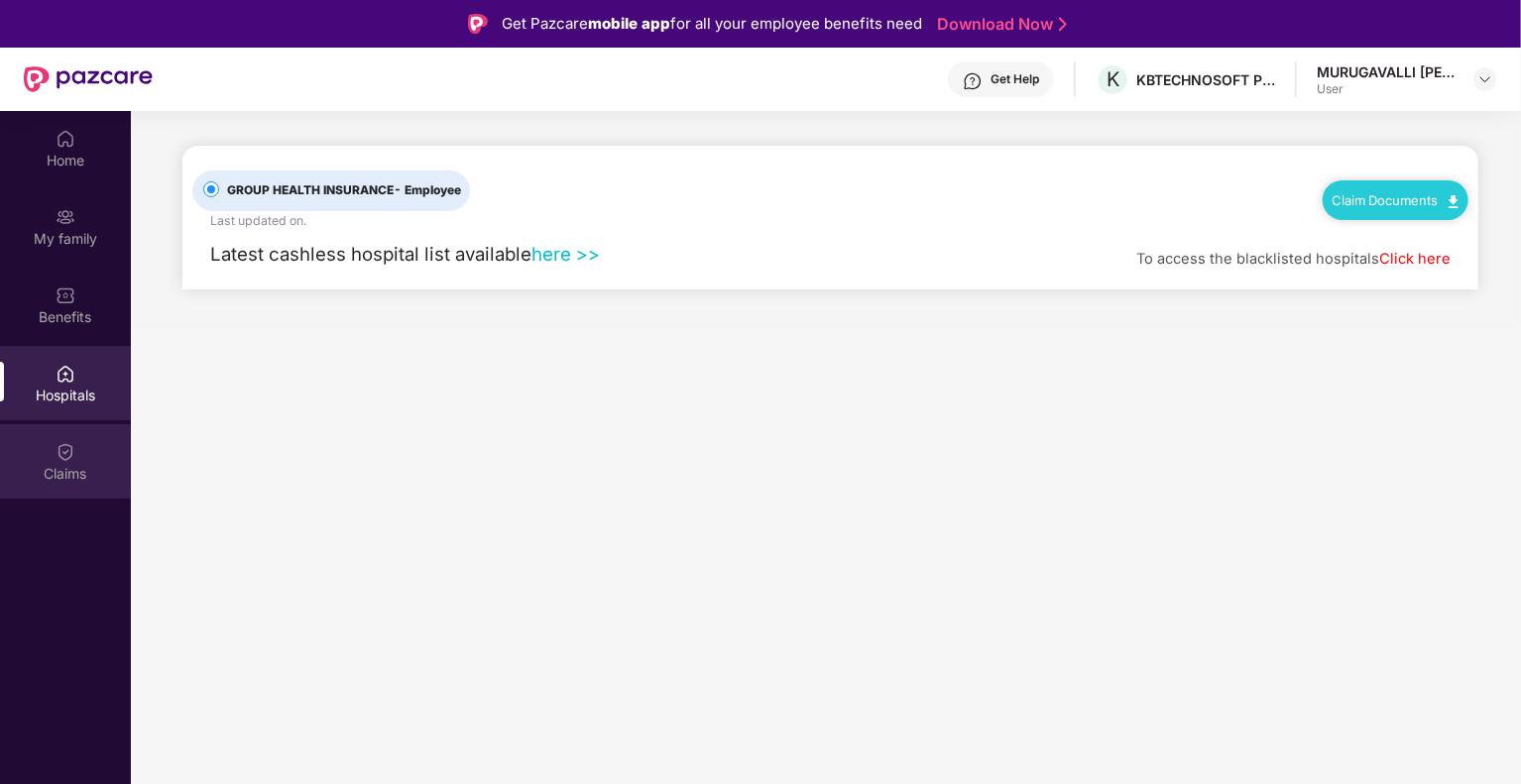  Describe the element at coordinates (427, 190) in the screenshot. I see `span: - Employee` at that location.